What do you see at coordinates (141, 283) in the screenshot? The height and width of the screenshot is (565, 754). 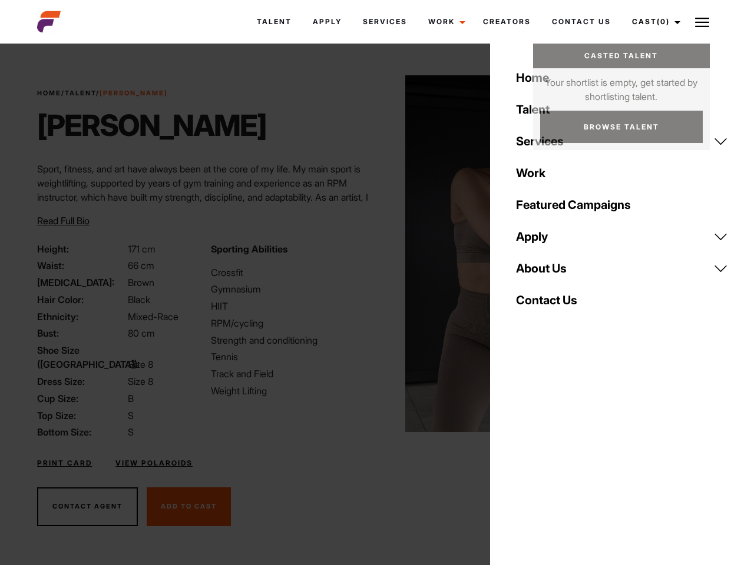 I see `span: Brown` at bounding box center [141, 283].